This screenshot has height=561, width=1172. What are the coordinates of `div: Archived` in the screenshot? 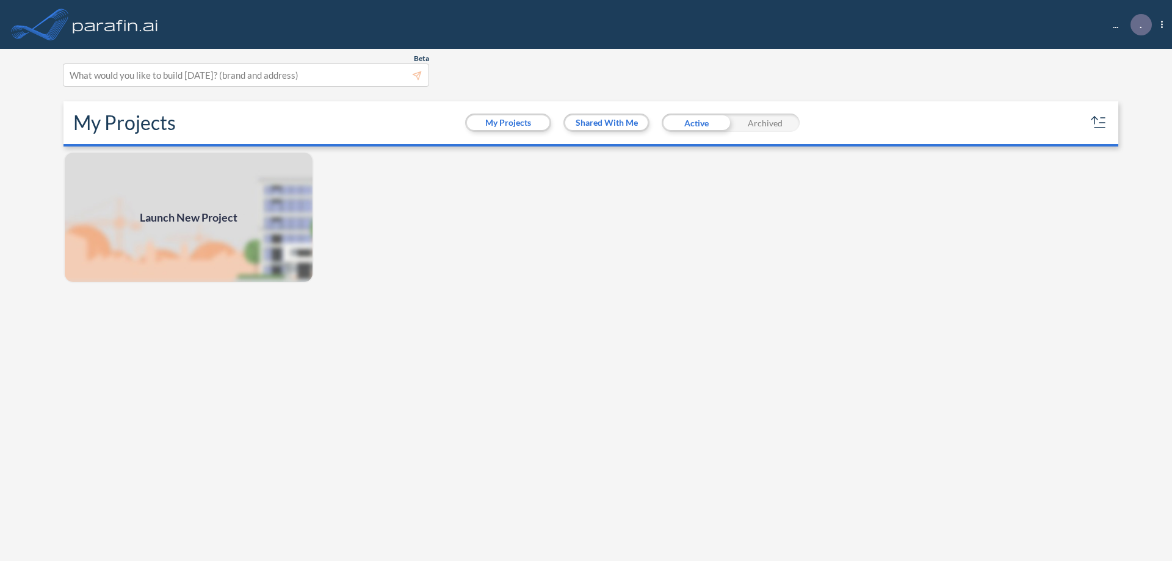 It's located at (765, 123).